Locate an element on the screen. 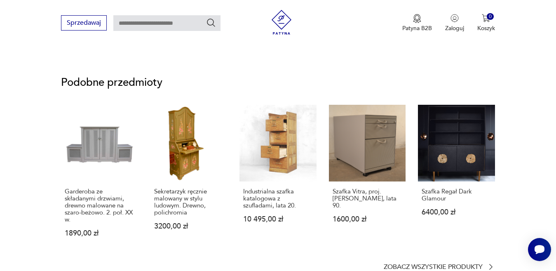 The image size is (556, 271). button: Zaloguj is located at coordinates (454, 23).